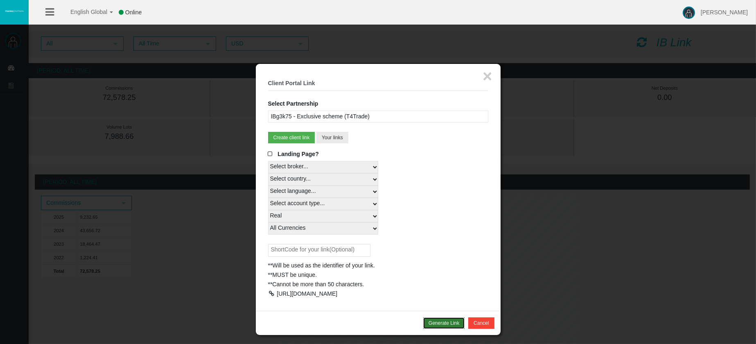 The width and height of the screenshot is (756, 344). Describe the element at coordinates (319, 250) in the screenshot. I see `input: ShortCode for your link(Optional)` at that location.